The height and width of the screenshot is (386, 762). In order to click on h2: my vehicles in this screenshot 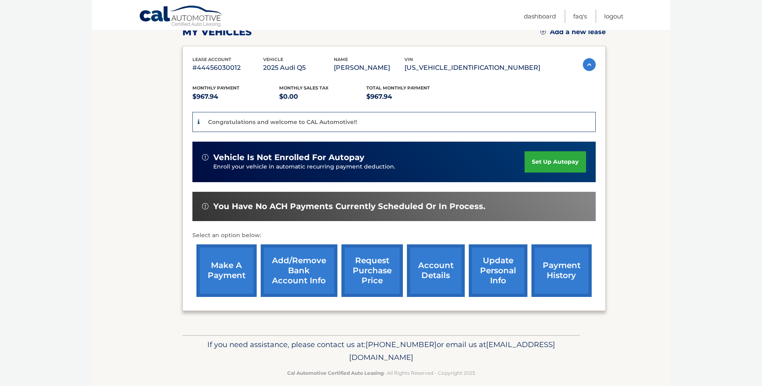, I will do `click(217, 32)`.